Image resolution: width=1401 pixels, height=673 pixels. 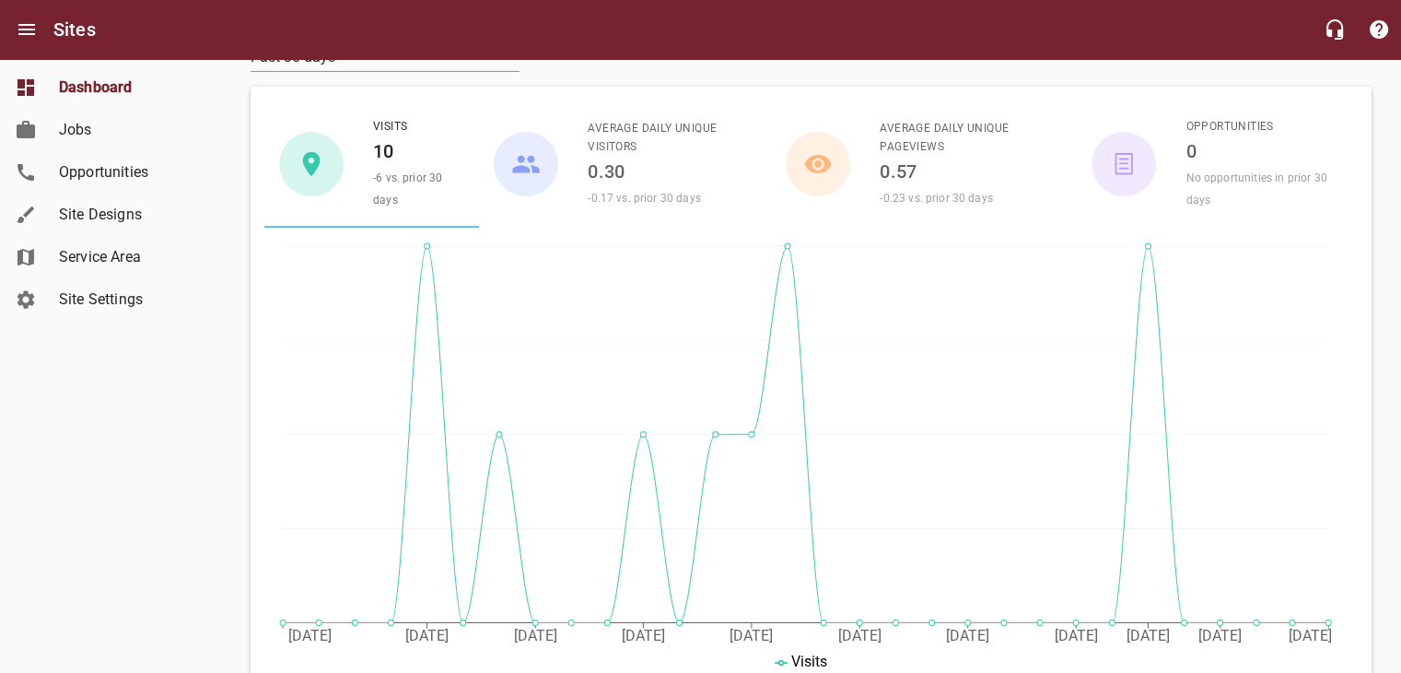 What do you see at coordinates (1379, 29) in the screenshot?
I see `button: Support Portal` at bounding box center [1379, 29].